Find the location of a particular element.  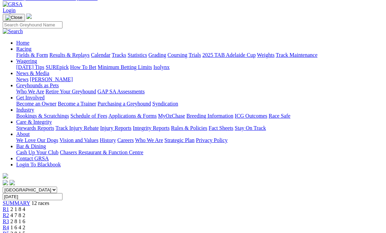

div: About is located at coordinates (200, 140).